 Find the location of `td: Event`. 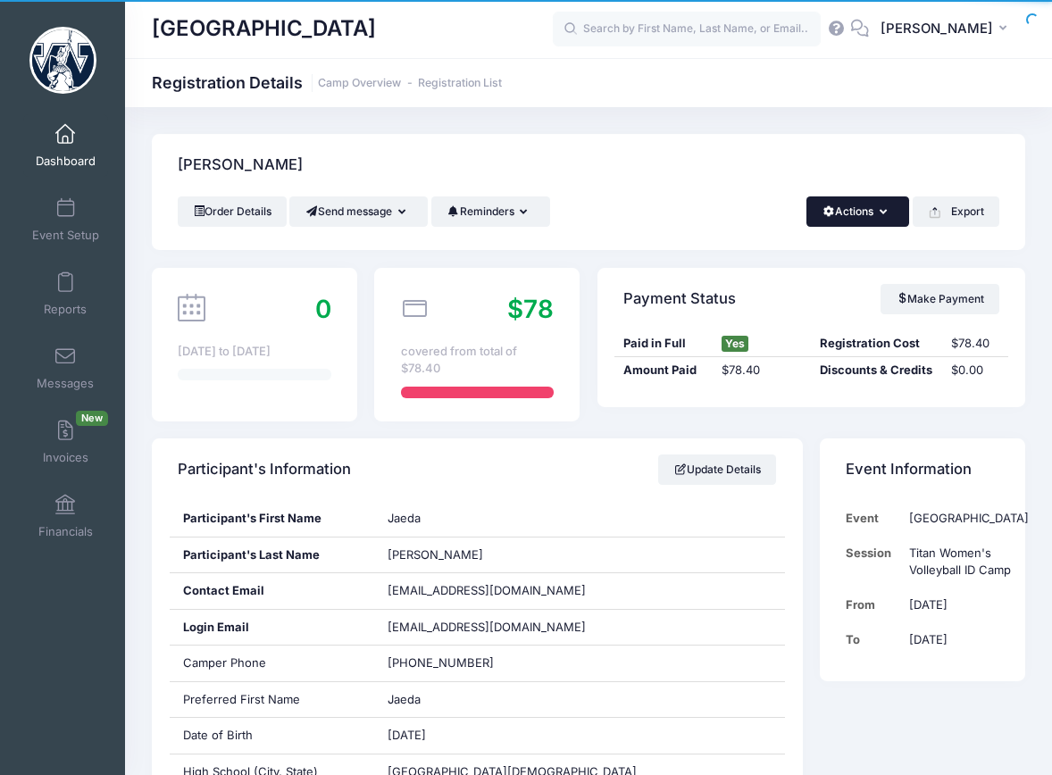

td: Event is located at coordinates (872, 518).